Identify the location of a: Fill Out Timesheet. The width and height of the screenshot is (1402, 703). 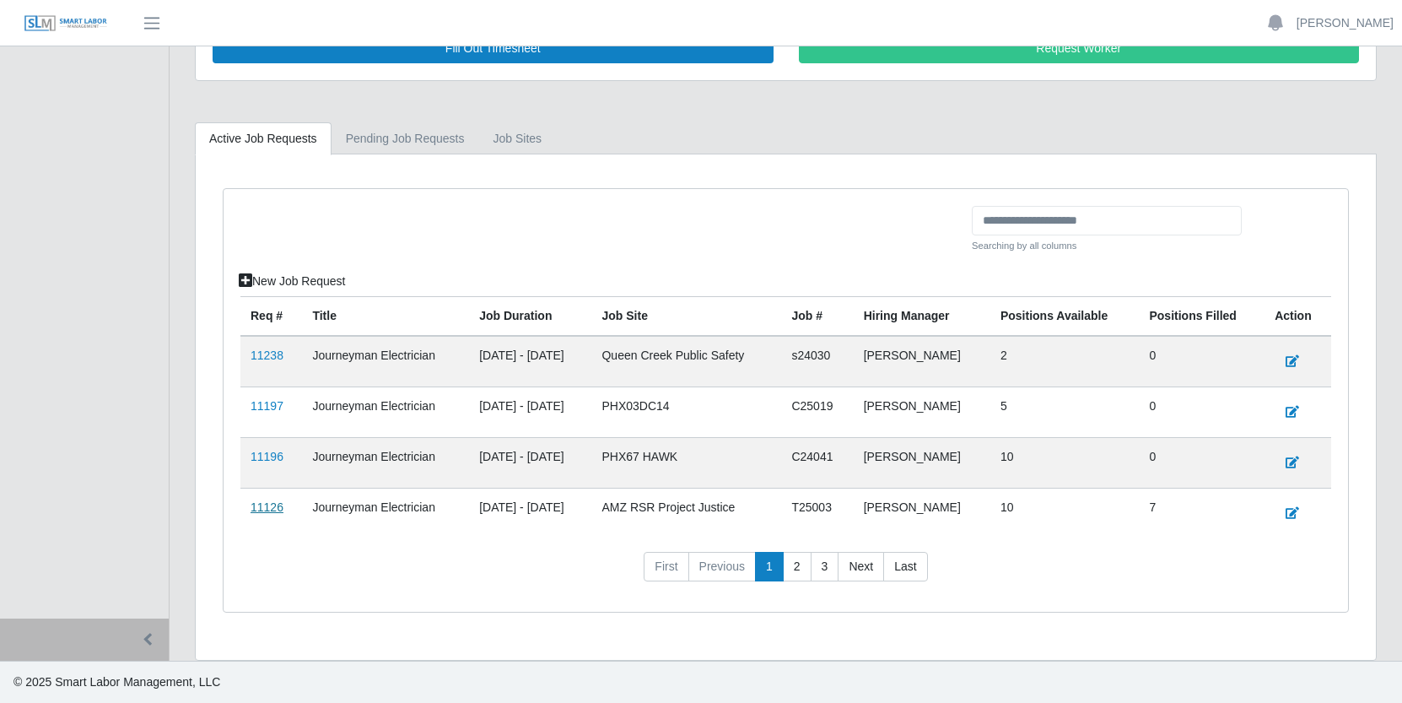
(493, 48).